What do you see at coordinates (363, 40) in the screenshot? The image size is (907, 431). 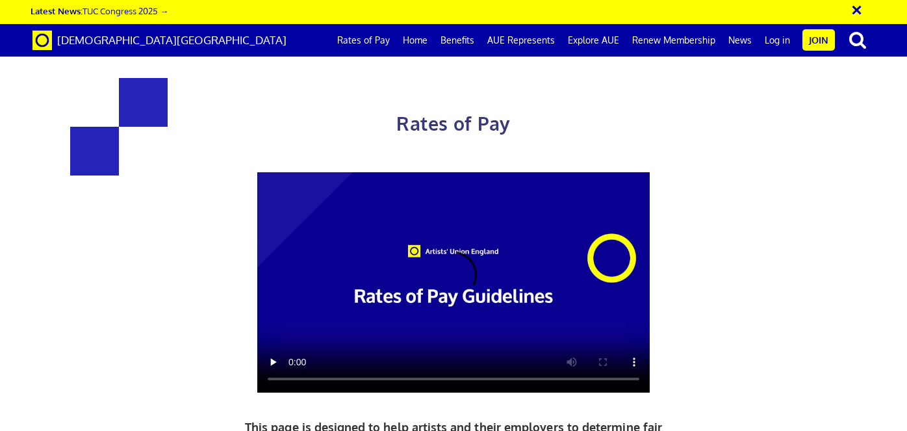 I see `a: Rates of Pay` at bounding box center [363, 40].